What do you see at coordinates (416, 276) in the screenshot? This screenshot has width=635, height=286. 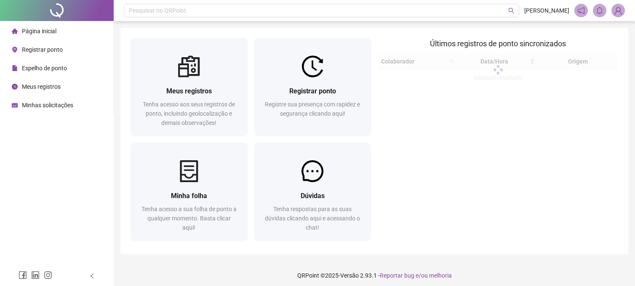 I see `span: Reportar bug e/ou melhoria` at bounding box center [416, 276].